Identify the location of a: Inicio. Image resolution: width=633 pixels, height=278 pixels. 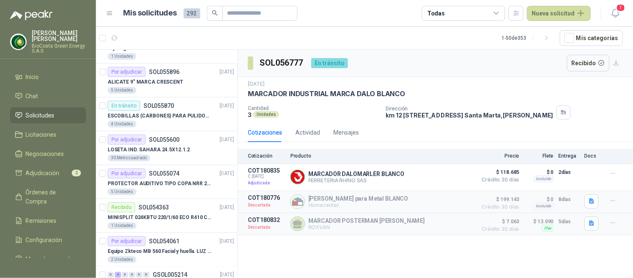
(48, 77).